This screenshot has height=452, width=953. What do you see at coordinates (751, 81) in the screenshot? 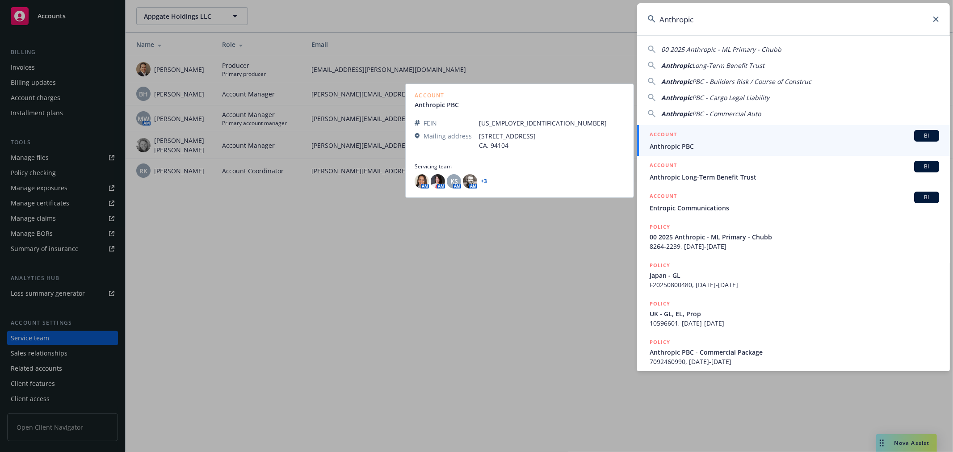
I see `span: PBC - Builders Risk / Course of Construc` at bounding box center [751, 81].